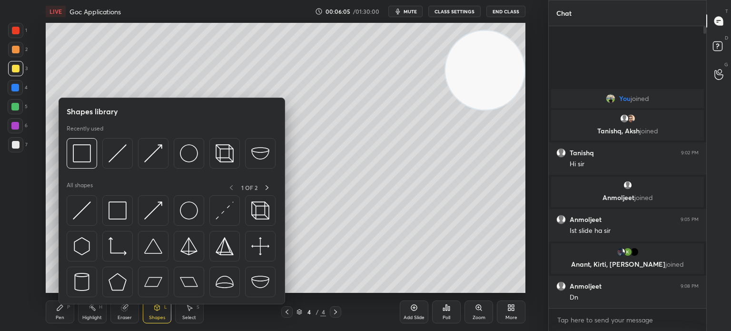 Image resolution: width=731 pixels, height=331 pixels. Describe the element at coordinates (625, 99) in the screenshot. I see `span: You` at that location.